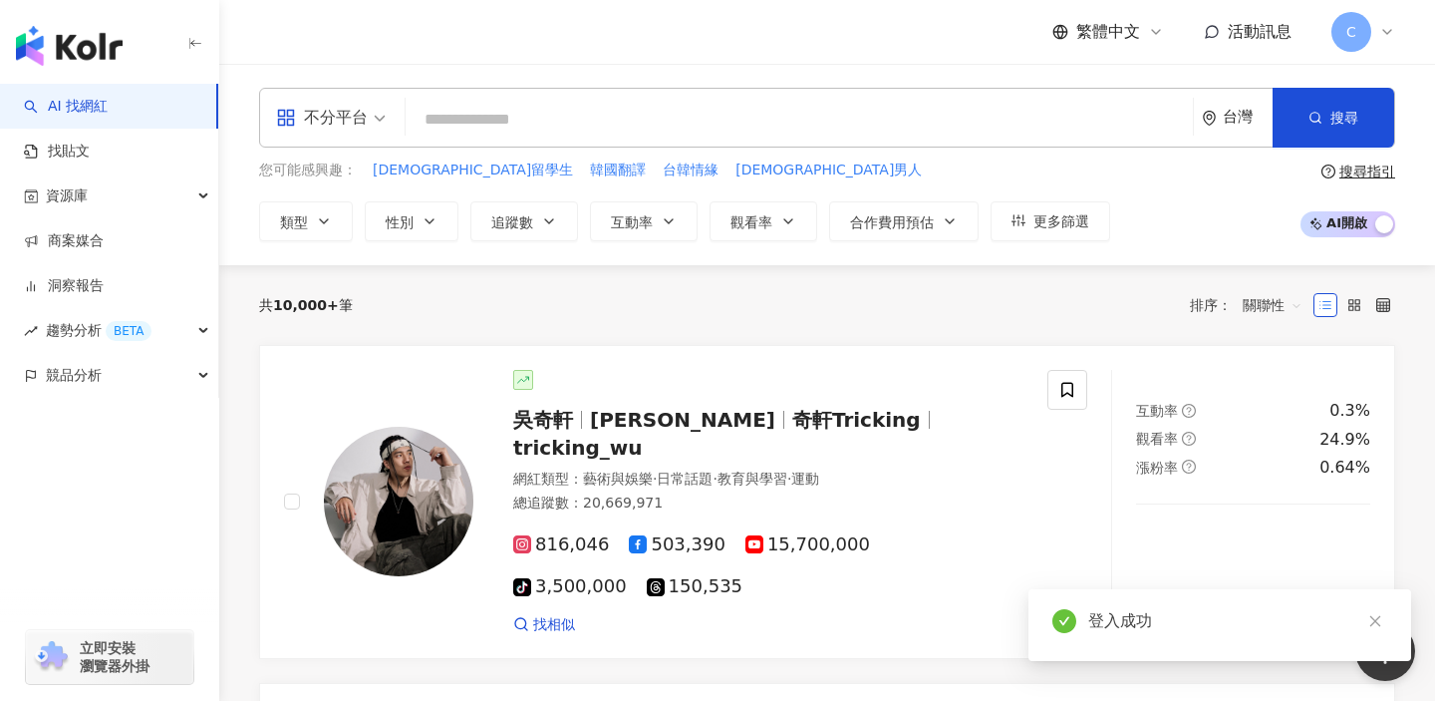  Describe the element at coordinates (67, 195) in the screenshot. I see `span: 資源庫` at that location.